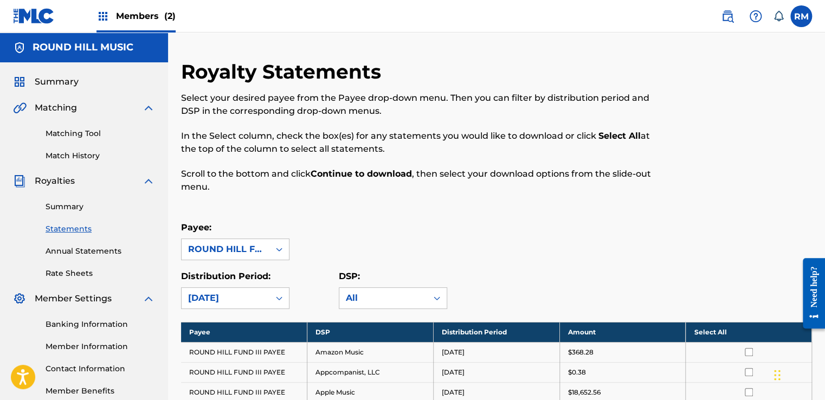 The image size is (825, 400). Describe the element at coordinates (620, 136) in the screenshot. I see `strong: Select All` at that location.